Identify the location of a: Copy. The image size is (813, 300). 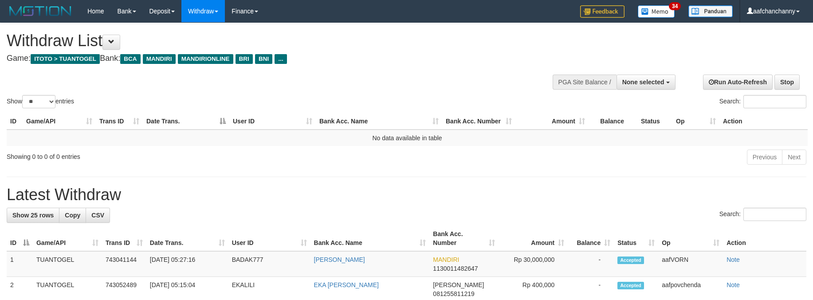
(72, 215).